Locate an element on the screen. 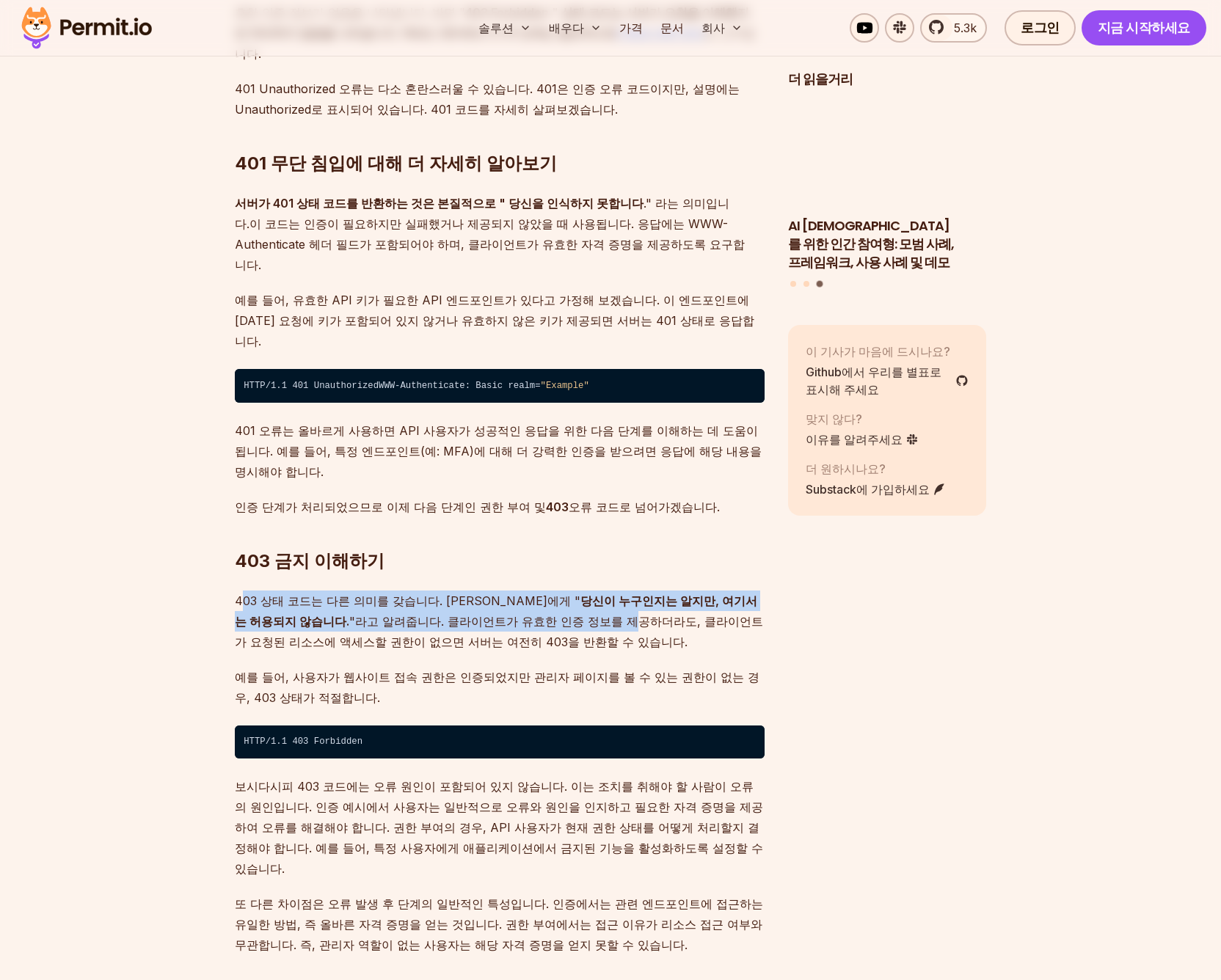 Image resolution: width=1221 pixels, height=980 pixels. a: Github에서 우리를 별표로 표시해 주세요 is located at coordinates (887, 381).